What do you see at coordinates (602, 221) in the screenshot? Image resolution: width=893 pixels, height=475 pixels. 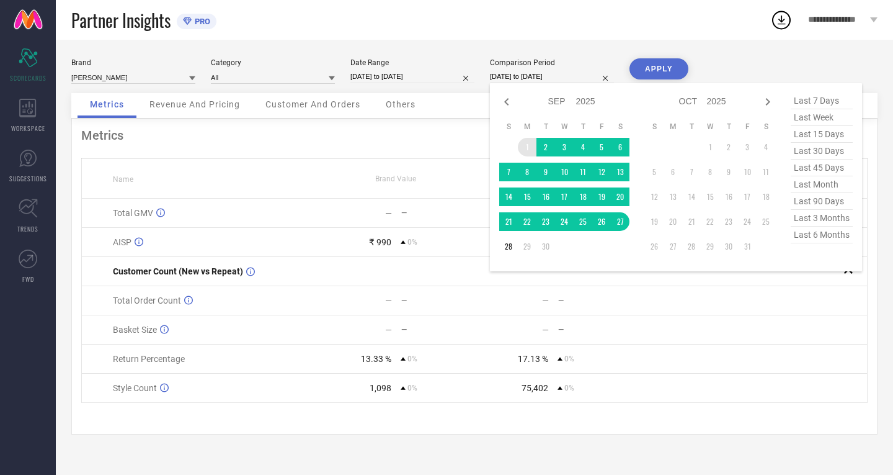 I see `td: Fri Sep 26 2025` at bounding box center [602, 221].